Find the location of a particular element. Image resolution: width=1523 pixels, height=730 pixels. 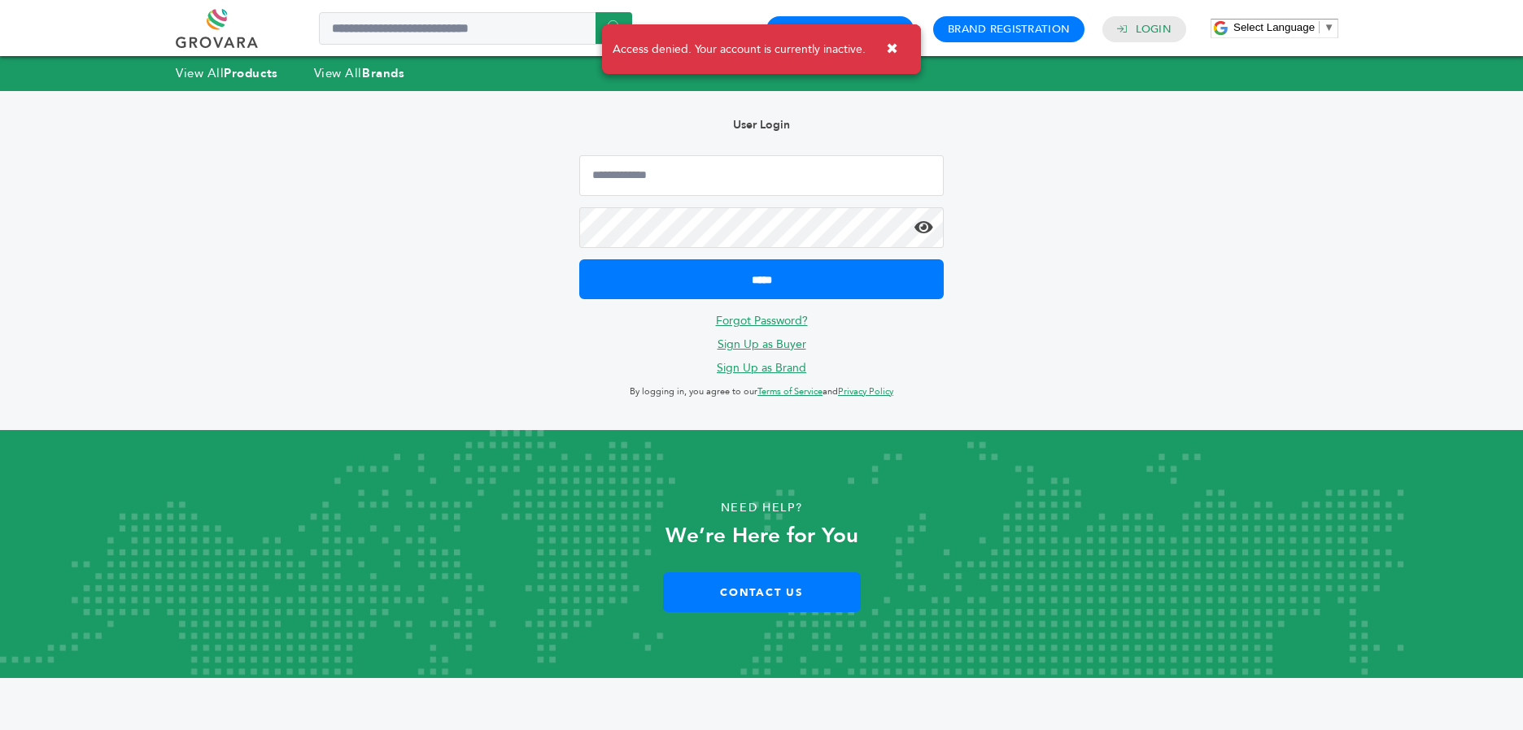

a: View AllBrands is located at coordinates (360, 73).